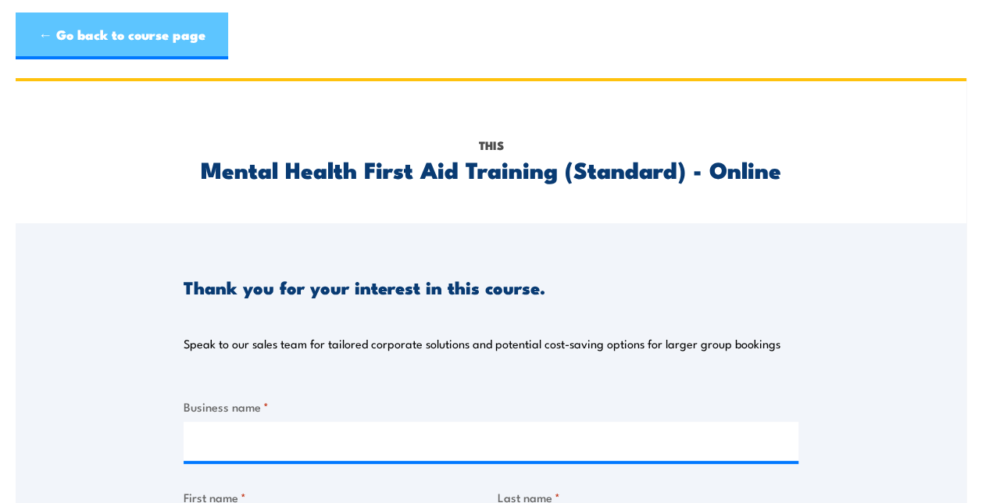 This screenshot has width=982, height=503. What do you see at coordinates (122, 36) in the screenshot?
I see `a: ← Go back to course page` at bounding box center [122, 36].